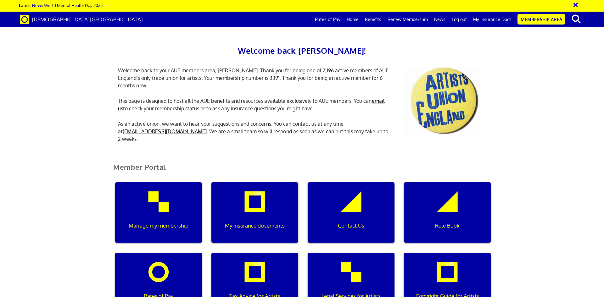 The width and height of the screenshot is (604, 297). What do you see at coordinates (327, 19) in the screenshot?
I see `a: Rates of Pay` at bounding box center [327, 19].